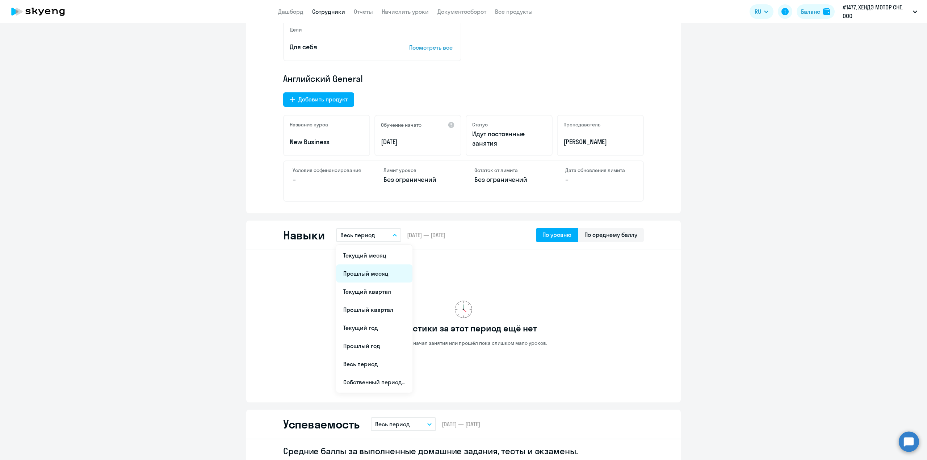 This screenshot has width=927, height=460. Describe the element at coordinates (600, 170) in the screenshot. I see `h4: Дата обновления лимита` at that location.